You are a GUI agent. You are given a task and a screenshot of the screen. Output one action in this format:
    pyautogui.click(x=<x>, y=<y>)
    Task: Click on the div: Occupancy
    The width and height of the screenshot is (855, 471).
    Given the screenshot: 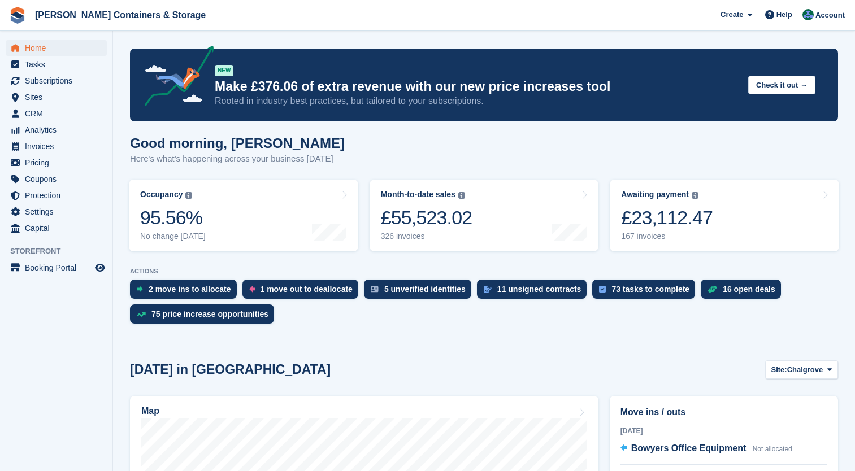 What is the action you would take?
    pyautogui.click(x=161, y=194)
    